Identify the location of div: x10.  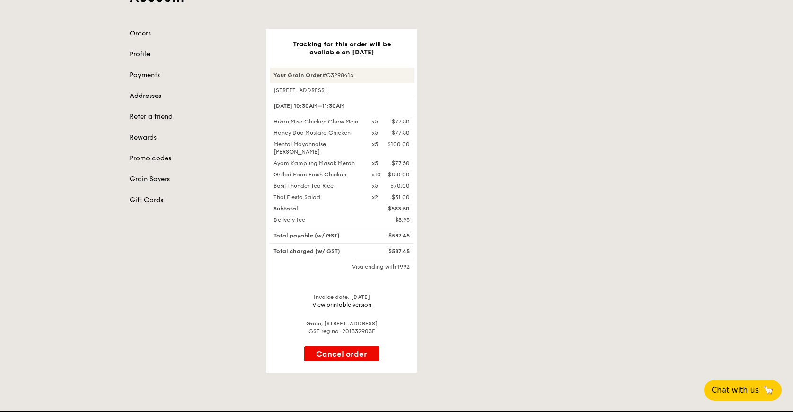
(376, 175).